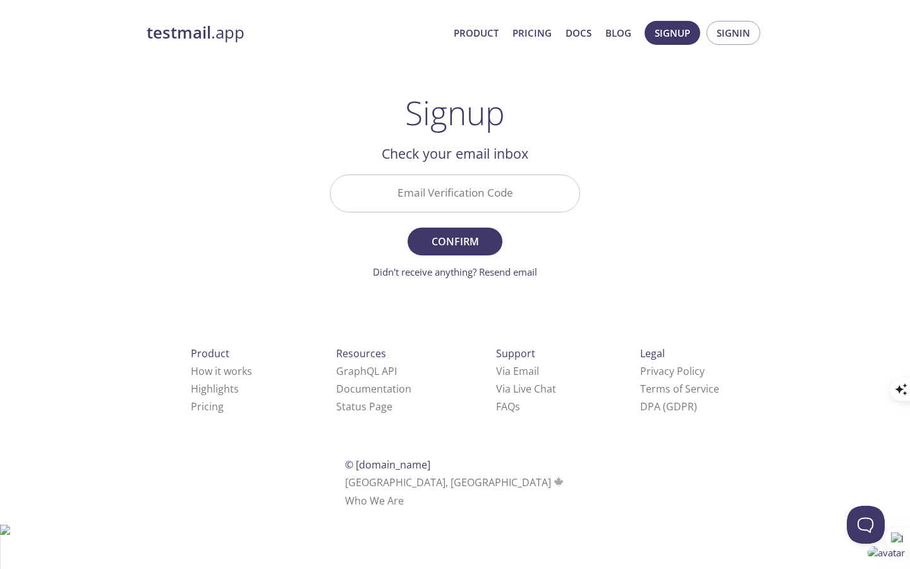 The height and width of the screenshot is (569, 910). What do you see at coordinates (455, 241) in the screenshot?
I see `span: Confirm` at bounding box center [455, 241].